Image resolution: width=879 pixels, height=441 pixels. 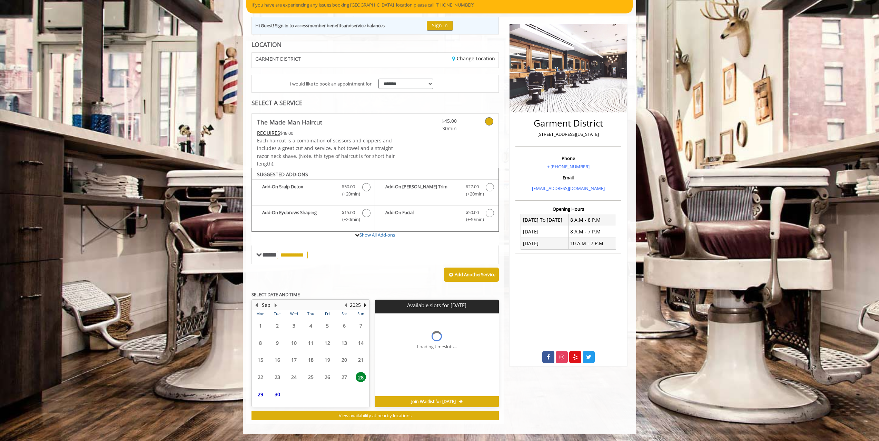 I want to click on a: Change Location, so click(x=474, y=58).